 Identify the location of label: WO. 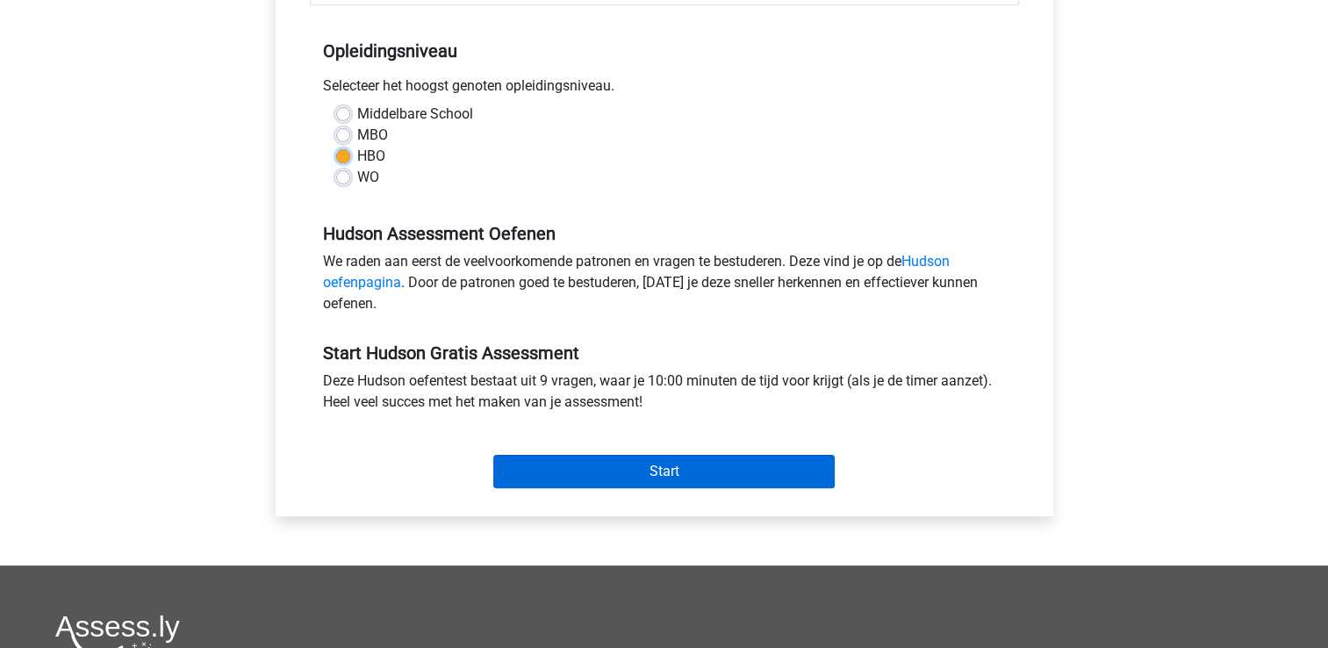
(368, 177).